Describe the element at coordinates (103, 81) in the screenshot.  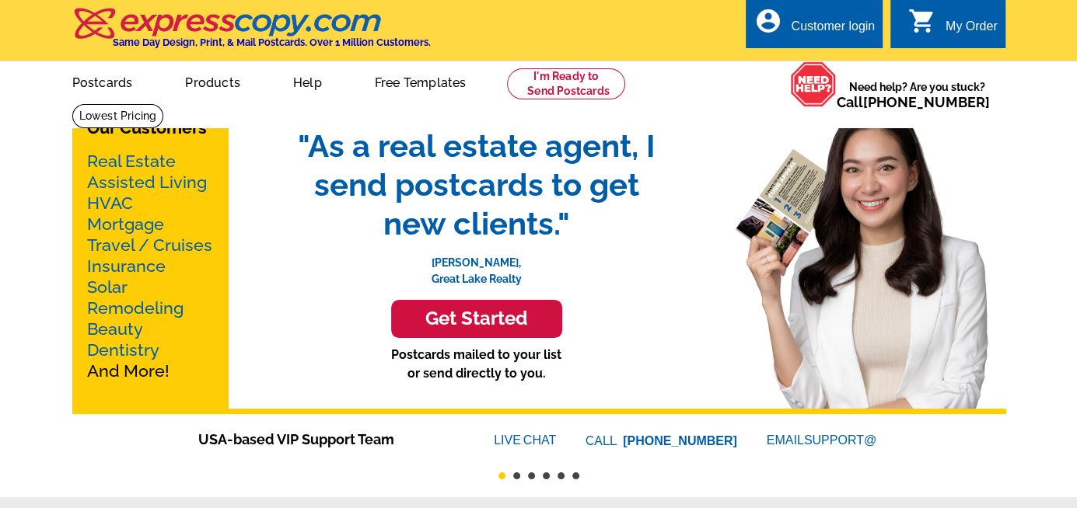
I see `a: Postcards` at that location.